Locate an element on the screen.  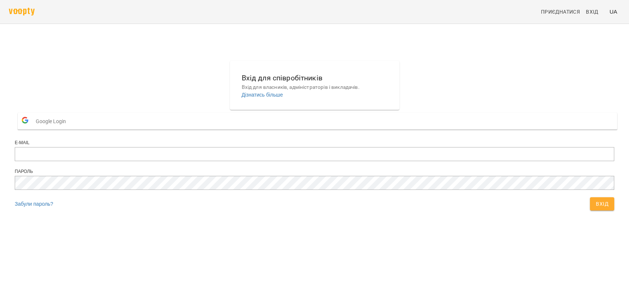
div: Пароль is located at coordinates (314, 171).